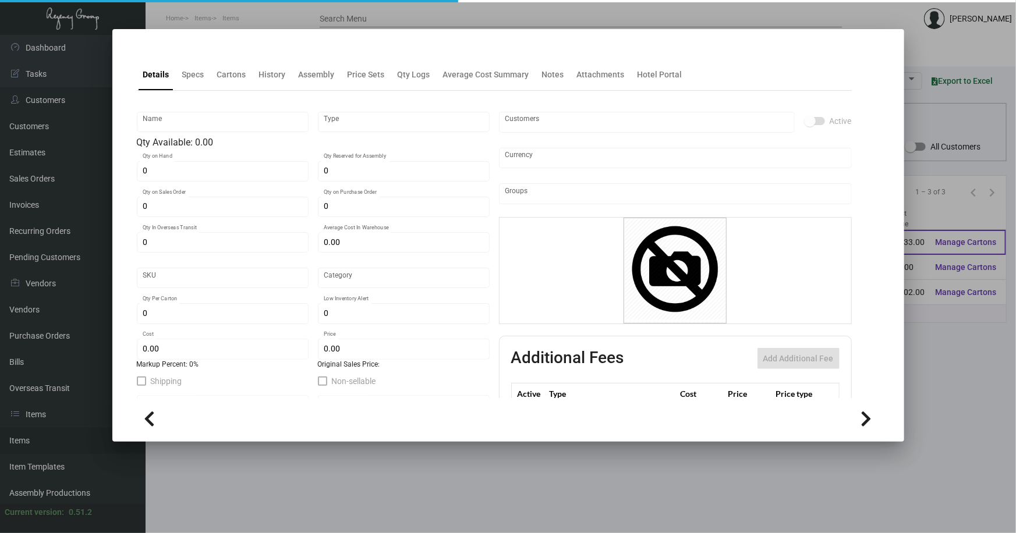 This screenshot has height=533, width=1016. What do you see at coordinates (193, 75) in the screenshot?
I see `div: Specs` at bounding box center [193, 75].